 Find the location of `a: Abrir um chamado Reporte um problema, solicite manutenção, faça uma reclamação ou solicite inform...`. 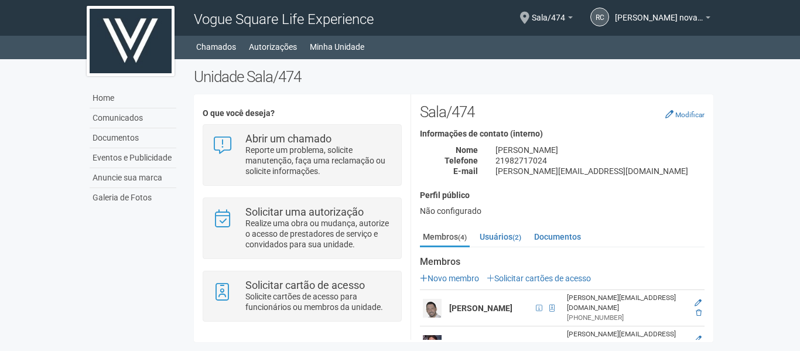

a: Abrir um chamado Reporte um problema, solicite manutenção, faça uma reclamação ou solicite inform... is located at coordinates (302, 155).